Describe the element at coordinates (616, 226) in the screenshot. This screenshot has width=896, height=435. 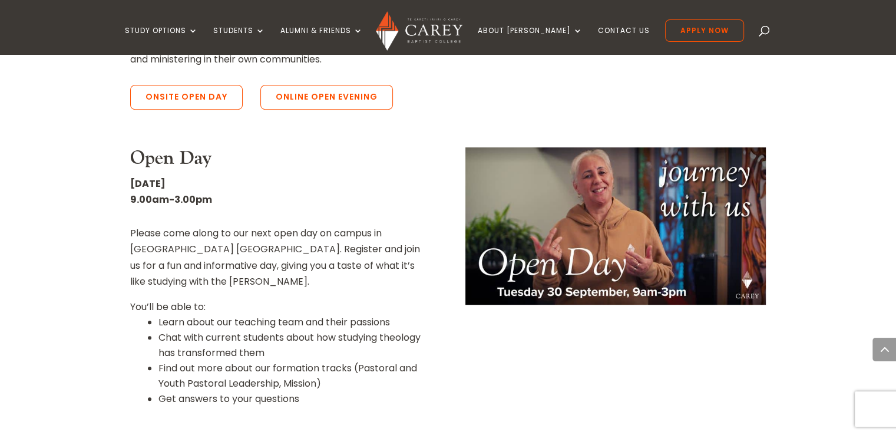
I see `img: Open Day Oct 2025` at that location.